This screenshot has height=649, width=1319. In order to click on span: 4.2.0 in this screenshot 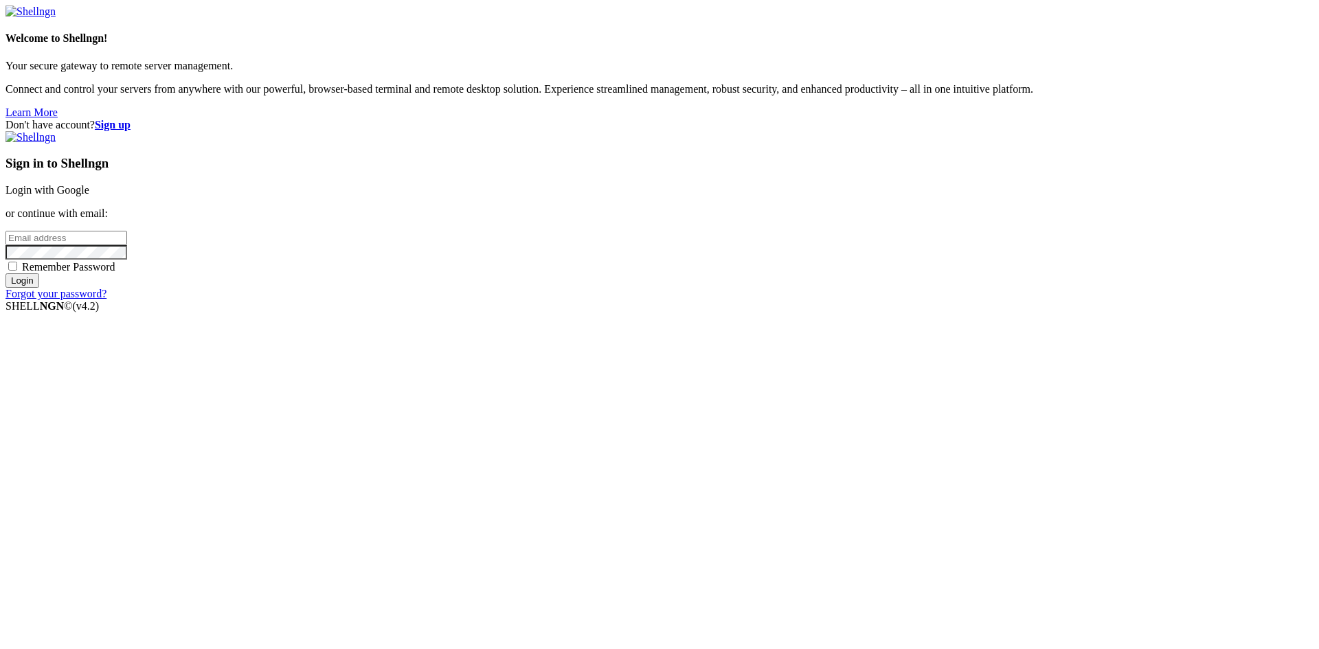, I will do `click(86, 306)`.